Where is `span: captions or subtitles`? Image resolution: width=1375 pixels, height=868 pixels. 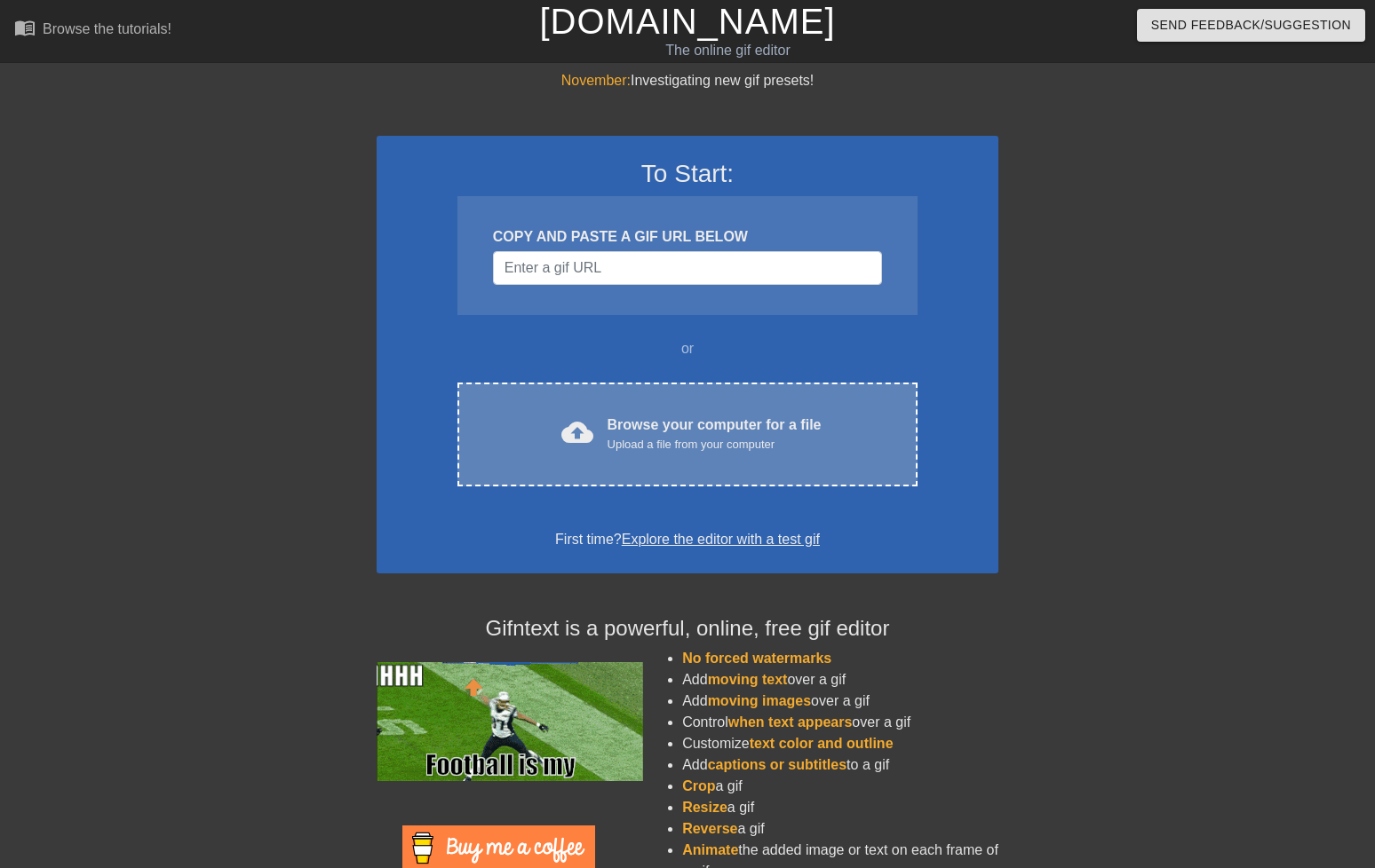
span: captions or subtitles is located at coordinates (777, 764).